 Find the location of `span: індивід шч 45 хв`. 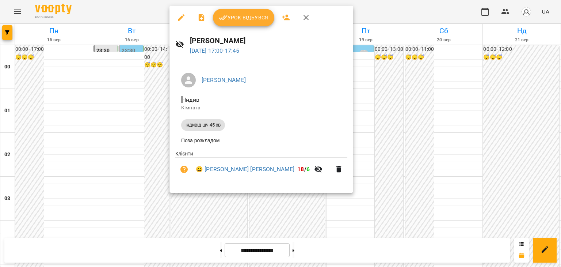

span: індивід шч 45 хв is located at coordinates (203, 125).